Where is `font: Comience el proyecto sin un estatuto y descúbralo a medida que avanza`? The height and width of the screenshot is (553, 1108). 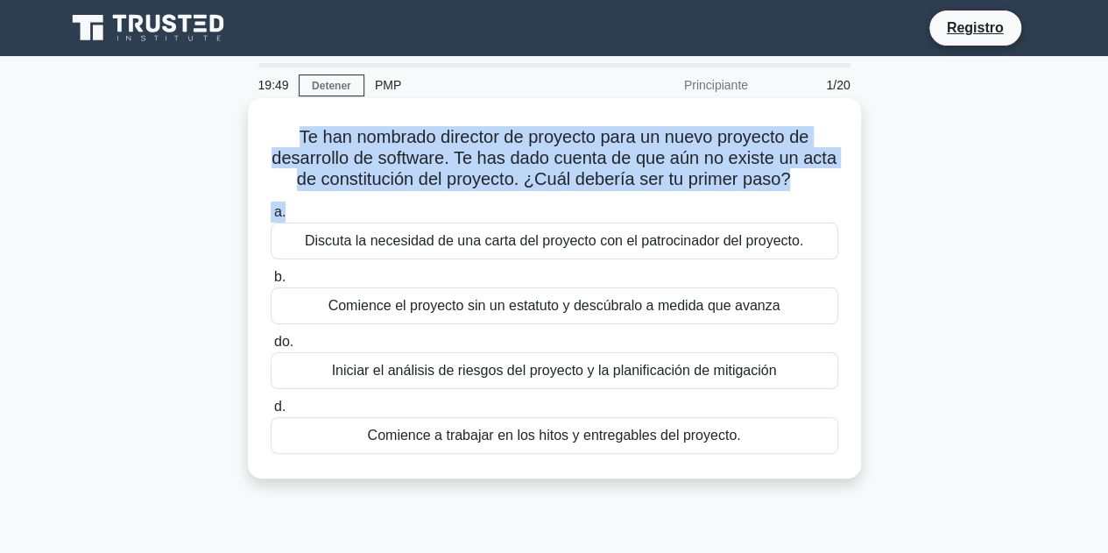 font: Comience el proyecto sin un estatuto y descúbralo a medida que avanza is located at coordinates (554, 305).